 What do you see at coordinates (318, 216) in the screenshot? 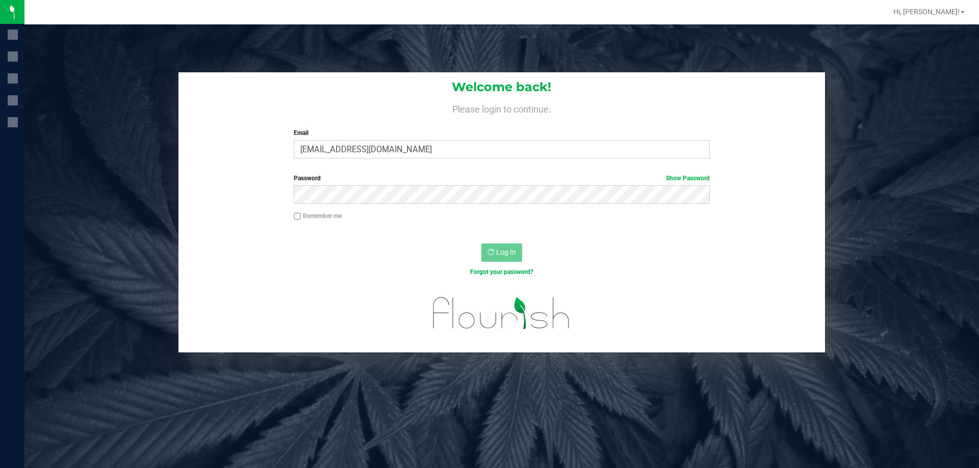
I see `label: Remember me` at bounding box center [318, 216].